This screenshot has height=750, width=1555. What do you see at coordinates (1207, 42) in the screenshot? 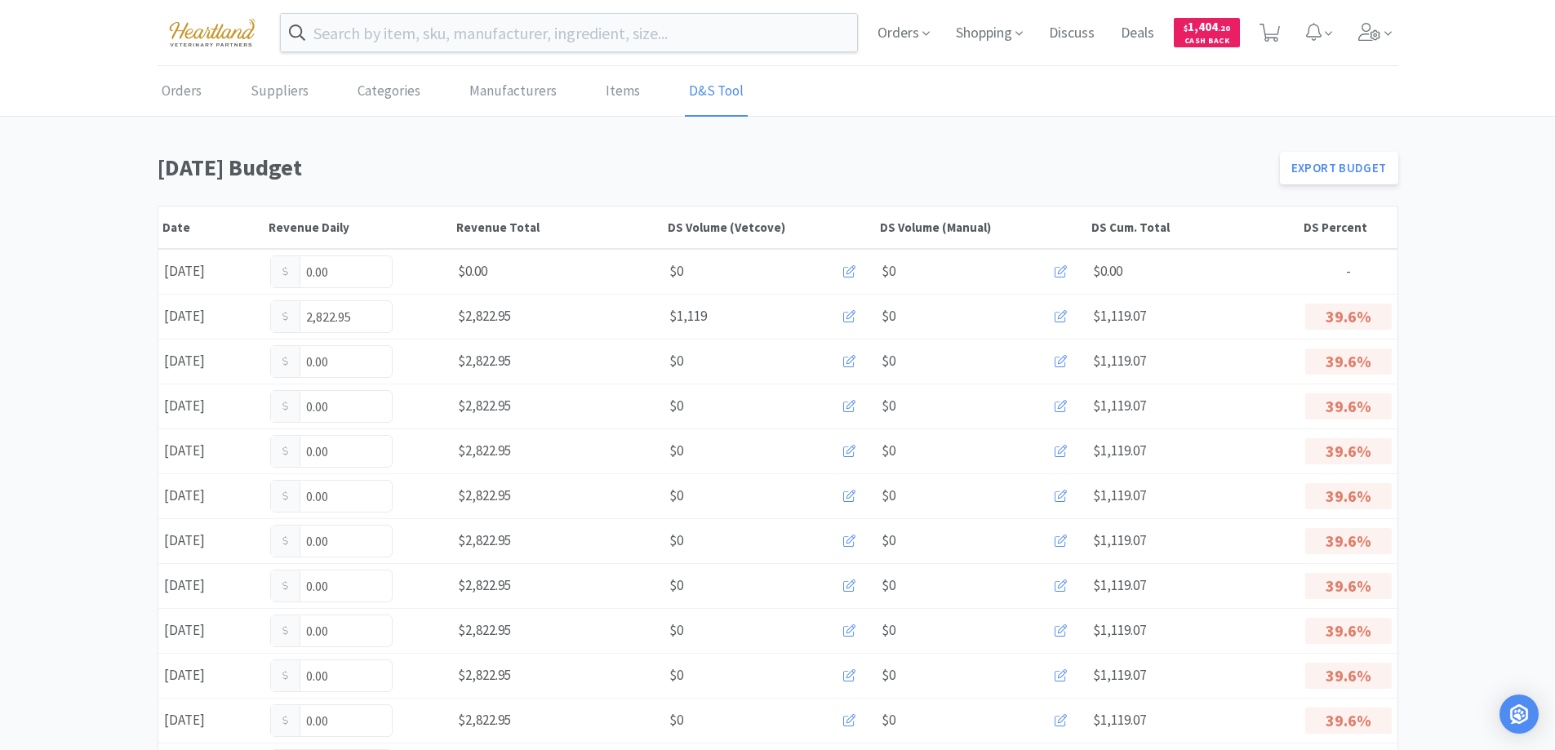
I see `span: Cash Back` at bounding box center [1207, 42].